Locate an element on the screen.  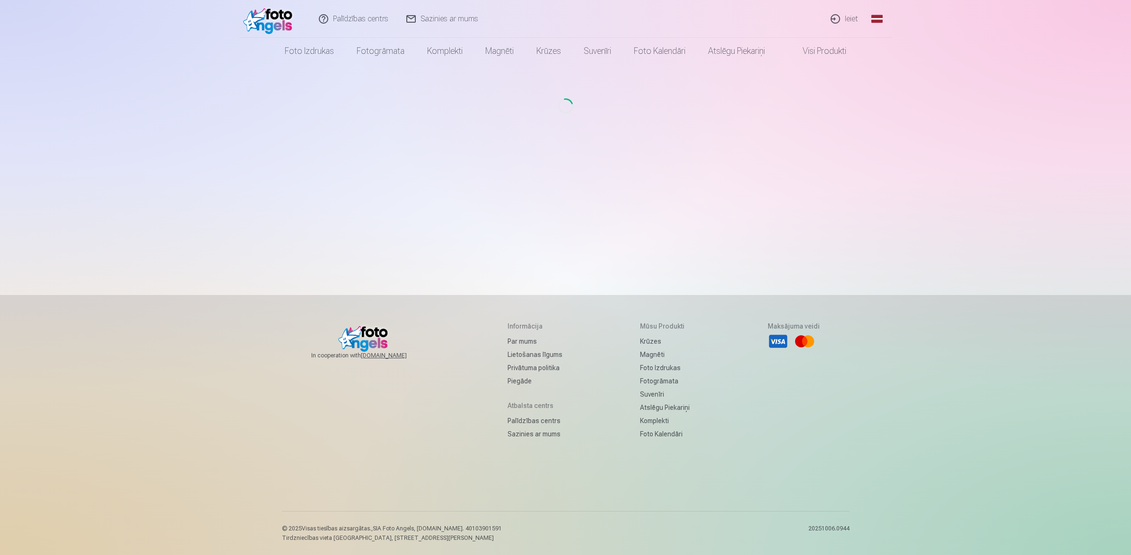
h5: Maksājuma veidi is located at coordinates (794, 326).